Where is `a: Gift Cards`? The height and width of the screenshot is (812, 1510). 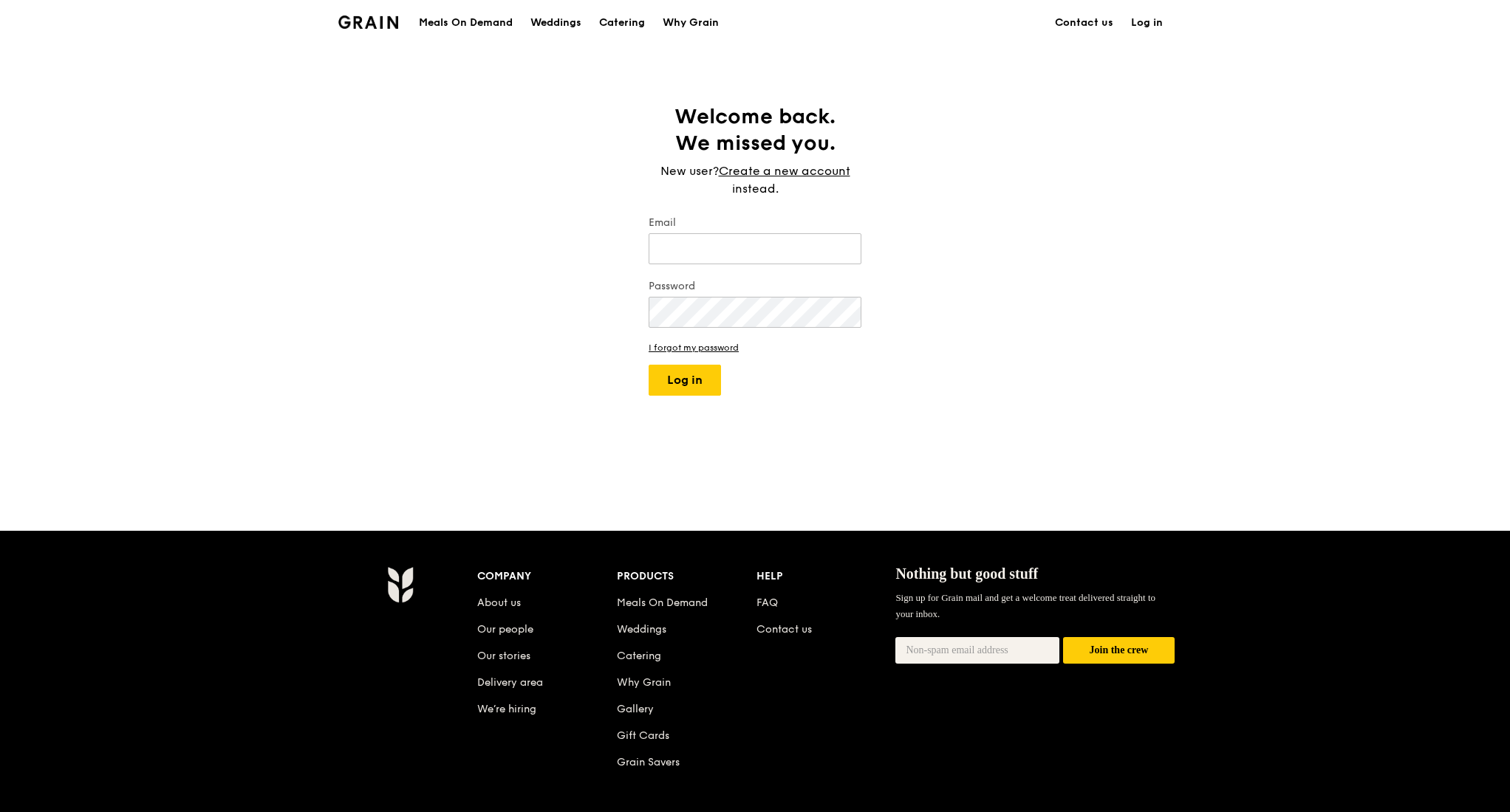
a: Gift Cards is located at coordinates (643, 735).